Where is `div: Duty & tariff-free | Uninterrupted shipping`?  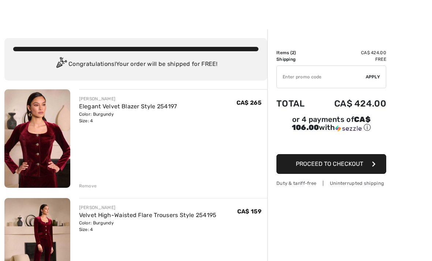 div: Duty & tariff-free | Uninterrupted shipping is located at coordinates (331, 183).